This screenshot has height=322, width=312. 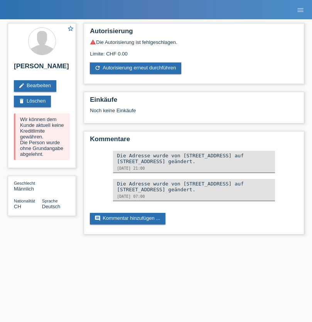 I want to click on i: comment, so click(x=98, y=218).